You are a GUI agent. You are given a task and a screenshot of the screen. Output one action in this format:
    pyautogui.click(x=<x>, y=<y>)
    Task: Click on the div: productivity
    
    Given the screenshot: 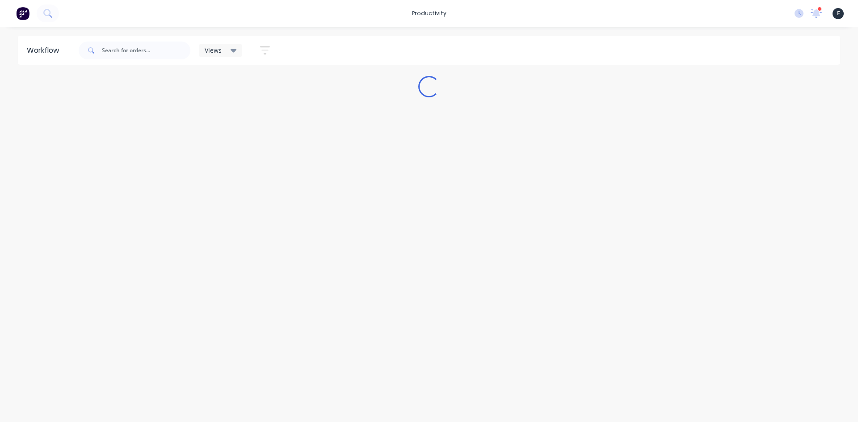 What is the action you would take?
    pyautogui.click(x=429, y=13)
    